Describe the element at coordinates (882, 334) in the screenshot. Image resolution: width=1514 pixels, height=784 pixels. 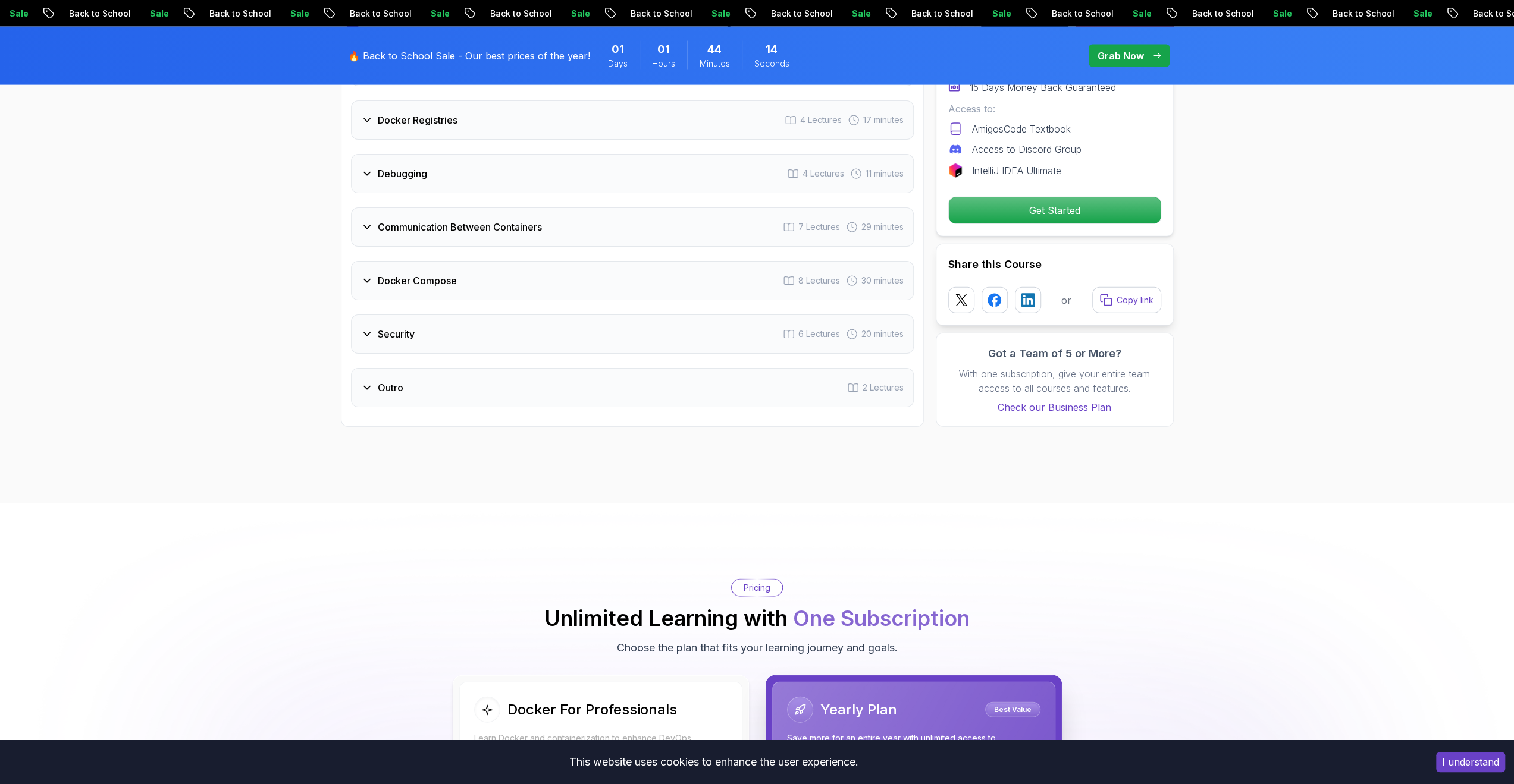
I see `span: 20 minutes` at that location.